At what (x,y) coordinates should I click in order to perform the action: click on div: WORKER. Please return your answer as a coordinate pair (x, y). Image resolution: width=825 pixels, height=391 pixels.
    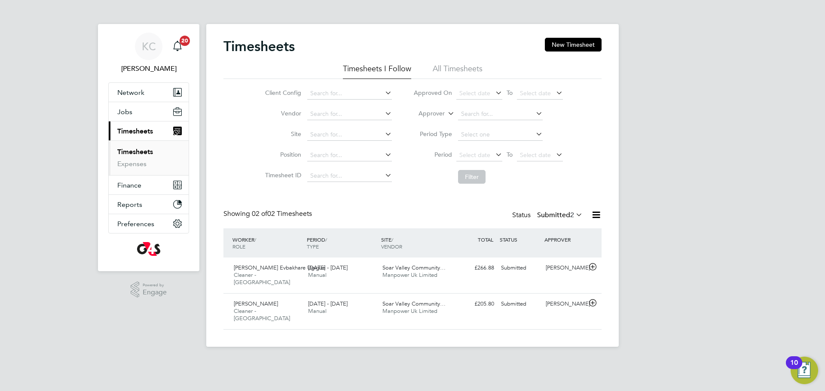
    Looking at the image, I should click on (267, 243).